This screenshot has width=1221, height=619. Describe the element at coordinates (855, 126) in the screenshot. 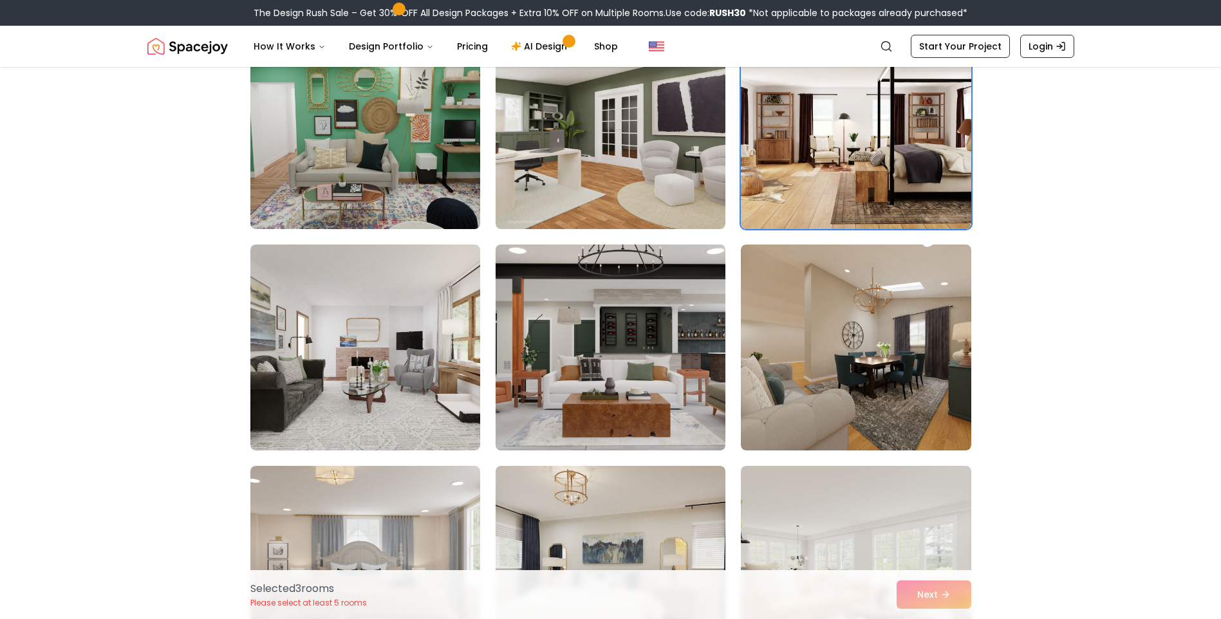

I see `img: Room room-21` at that location.